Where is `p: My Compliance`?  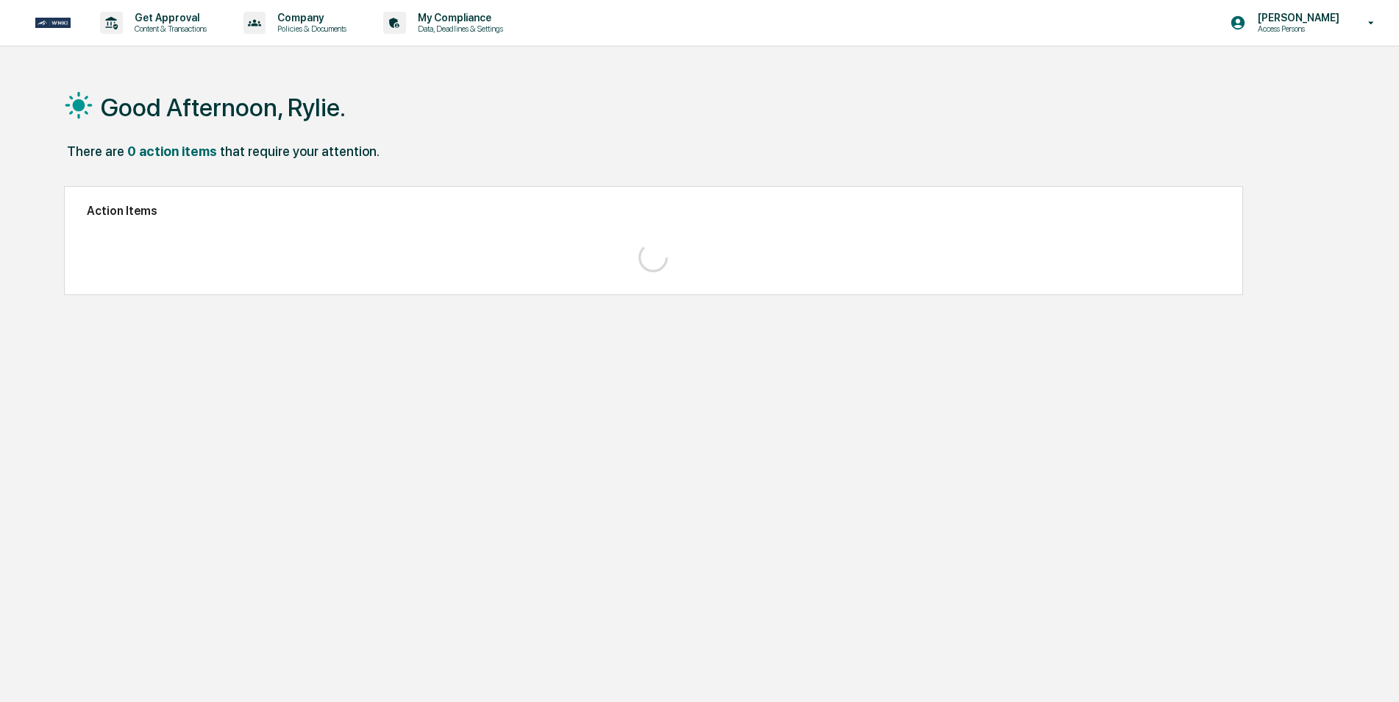 p: My Compliance is located at coordinates (458, 18).